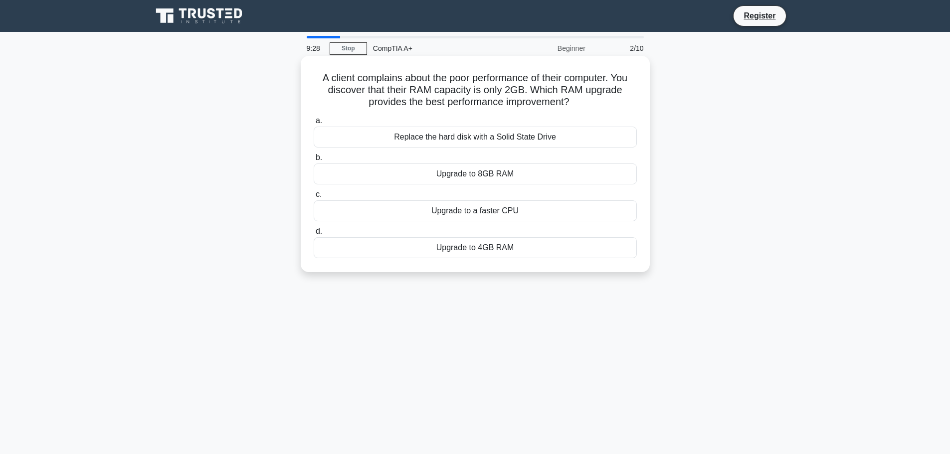 This screenshot has height=454, width=950. I want to click on a: Register, so click(760, 15).